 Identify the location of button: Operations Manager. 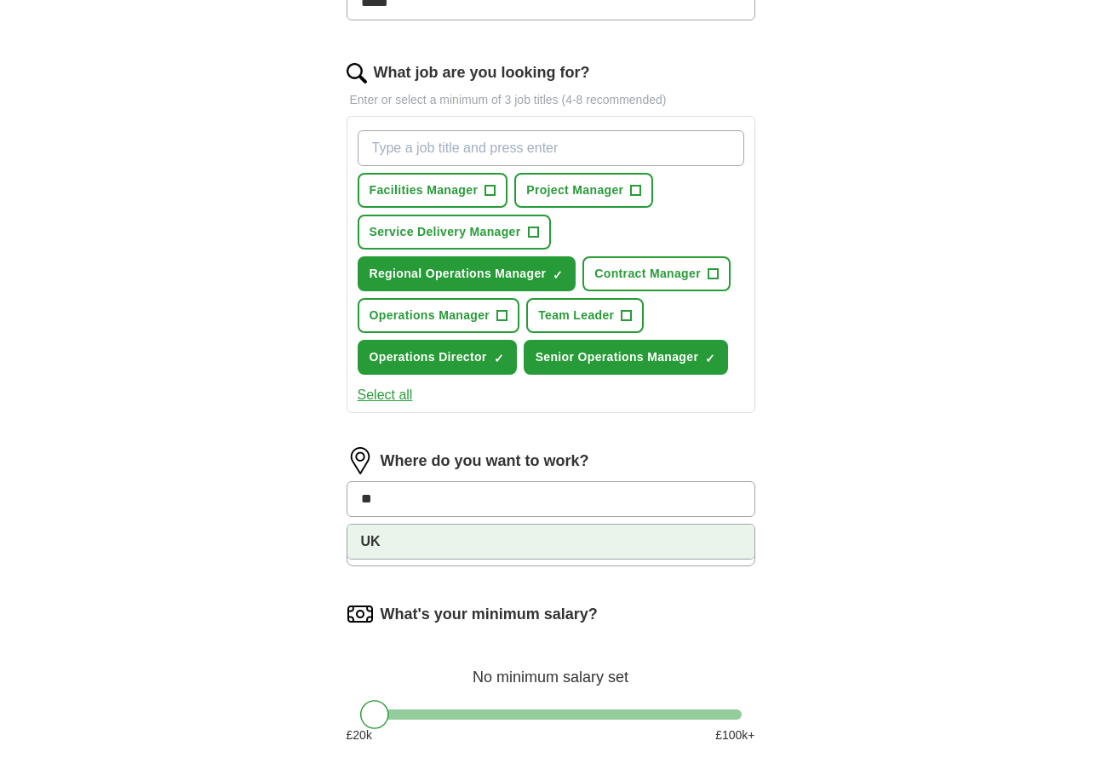
(438, 315).